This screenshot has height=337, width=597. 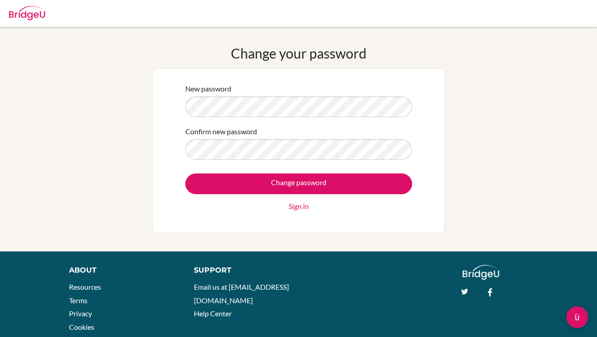 I want to click on img: Bridge-U, so click(x=27, y=13).